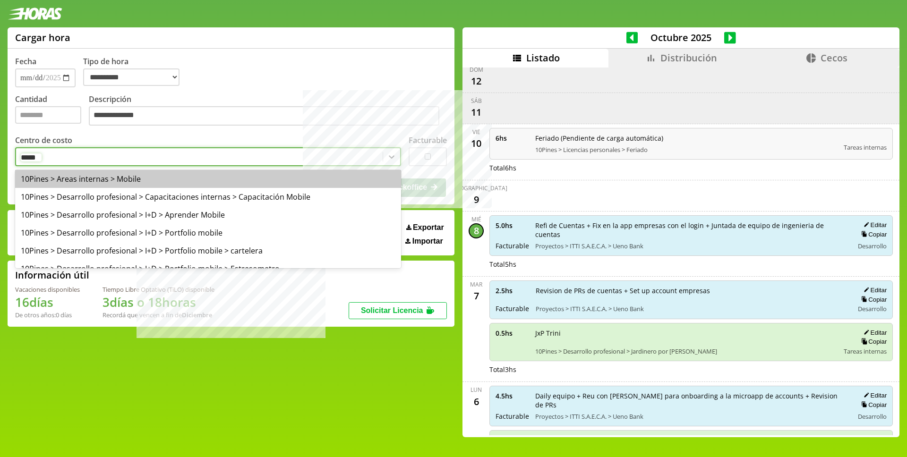 The width and height of the screenshot is (907, 457). Describe the element at coordinates (476, 200) in the screenshot. I see `div: 9` at that location.